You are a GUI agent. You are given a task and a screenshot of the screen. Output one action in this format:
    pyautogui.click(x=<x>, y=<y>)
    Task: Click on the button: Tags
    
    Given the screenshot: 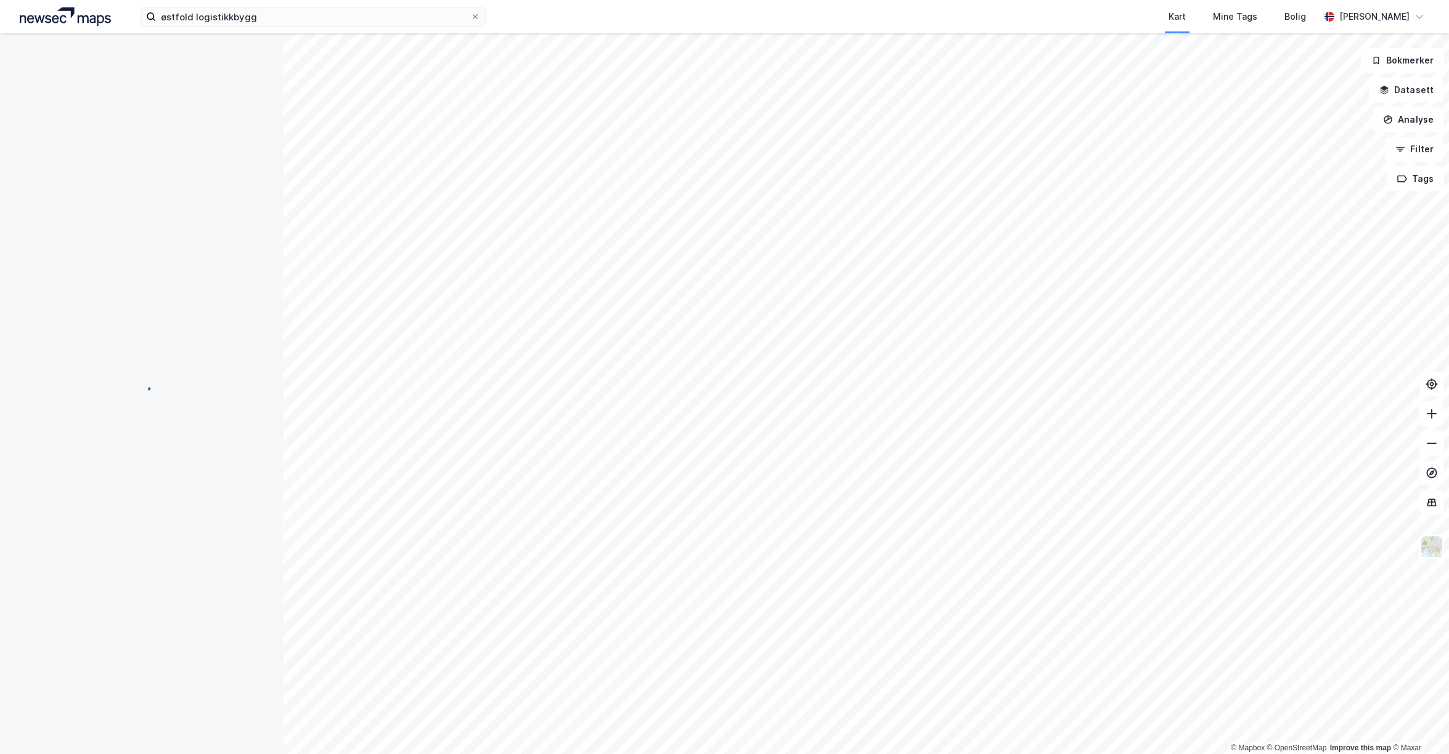 What is the action you would take?
    pyautogui.click(x=1415, y=179)
    